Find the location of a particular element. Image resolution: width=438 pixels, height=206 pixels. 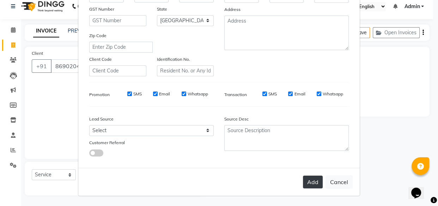

label: Lead Source is located at coordinates (101, 119).